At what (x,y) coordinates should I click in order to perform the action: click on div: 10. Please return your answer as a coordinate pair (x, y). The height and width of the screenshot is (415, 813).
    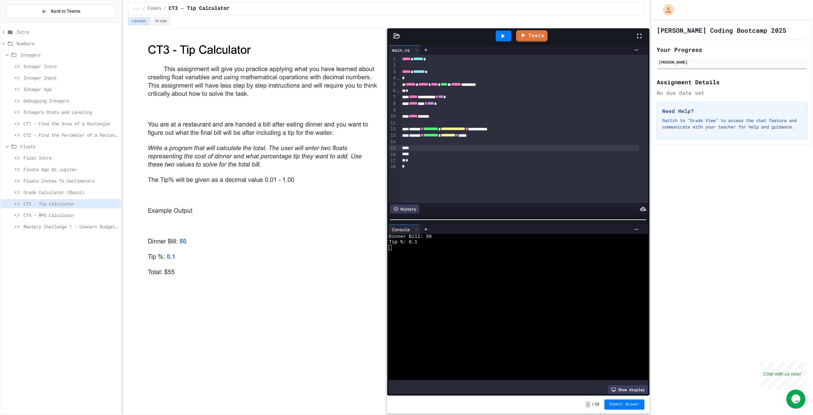
    Looking at the image, I should click on (393, 116).